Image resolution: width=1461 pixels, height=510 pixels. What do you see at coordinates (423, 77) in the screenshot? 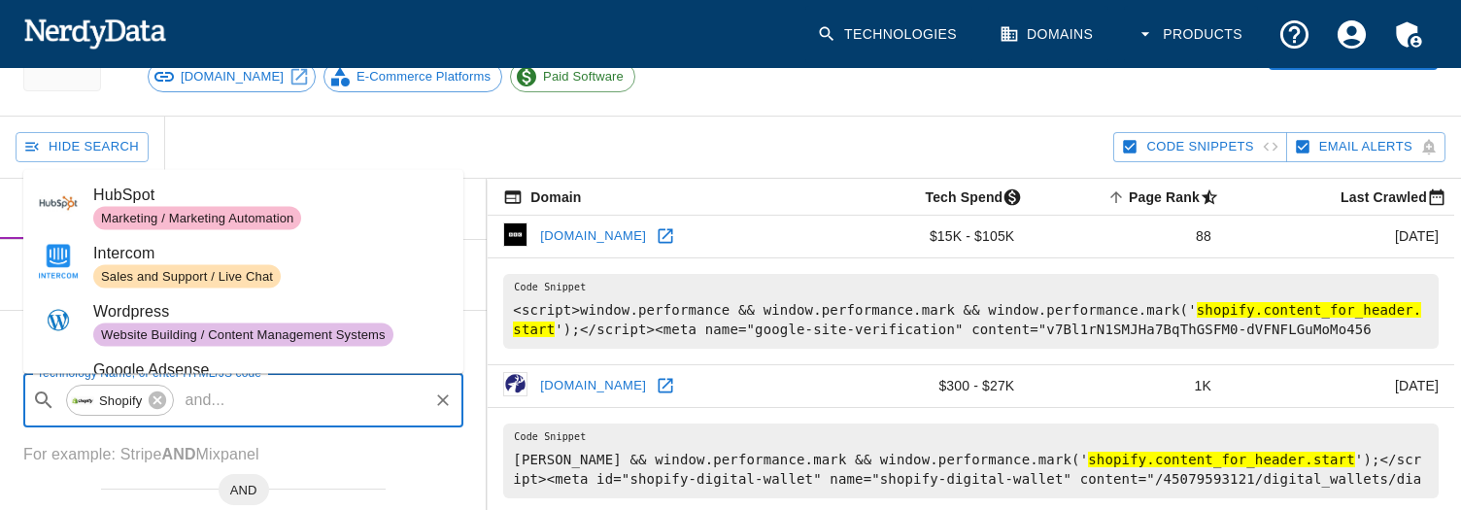
I see `span: E-Commerce Platforms` at bounding box center [423, 77].